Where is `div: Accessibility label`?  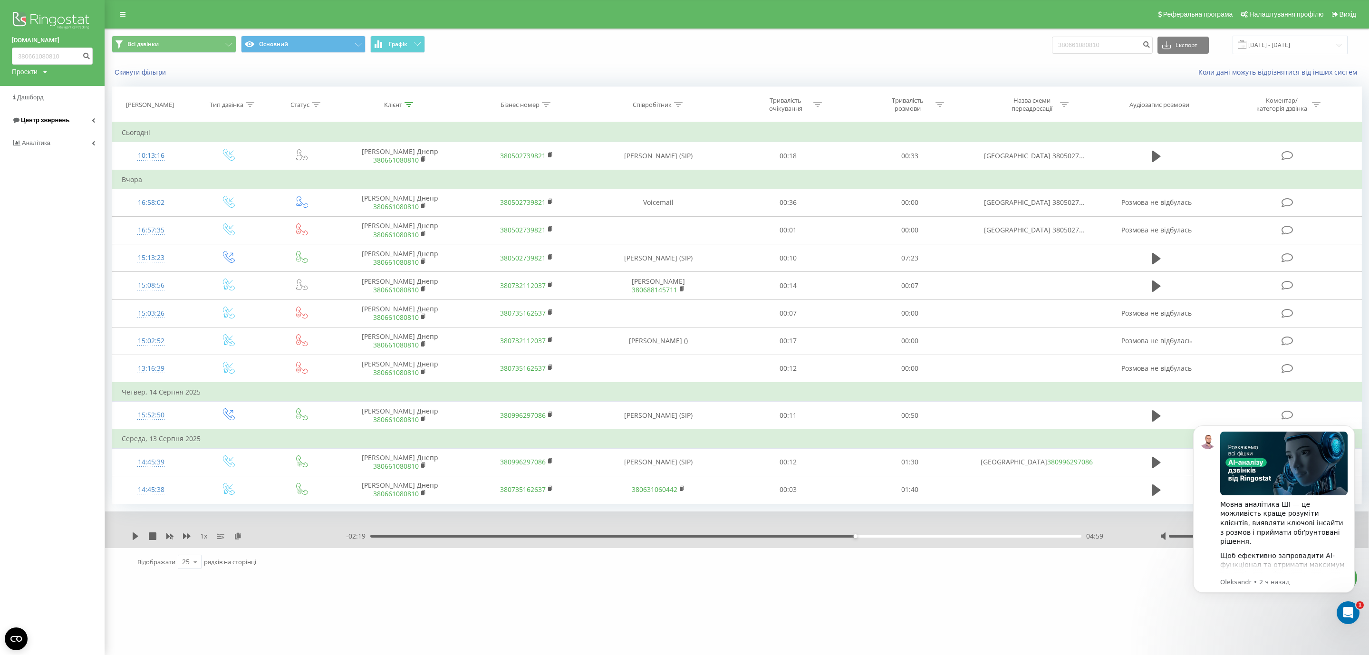
div: Accessibility label is located at coordinates (856, 536).